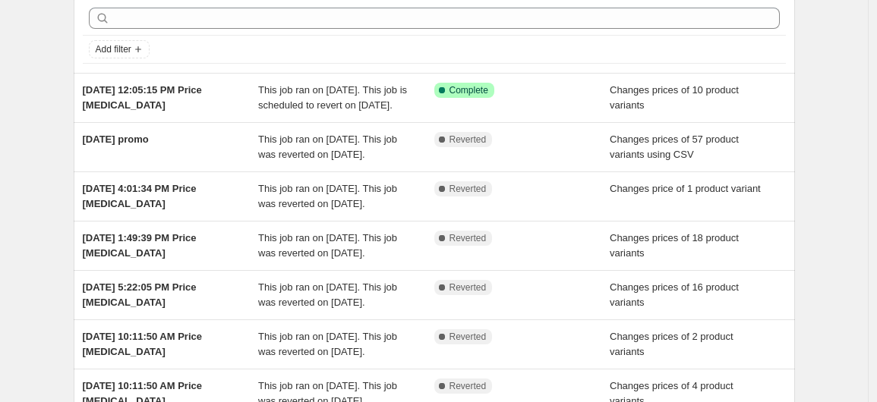  Describe the element at coordinates (671, 344) in the screenshot. I see `span: Changes prices of 2 product variants` at that location.